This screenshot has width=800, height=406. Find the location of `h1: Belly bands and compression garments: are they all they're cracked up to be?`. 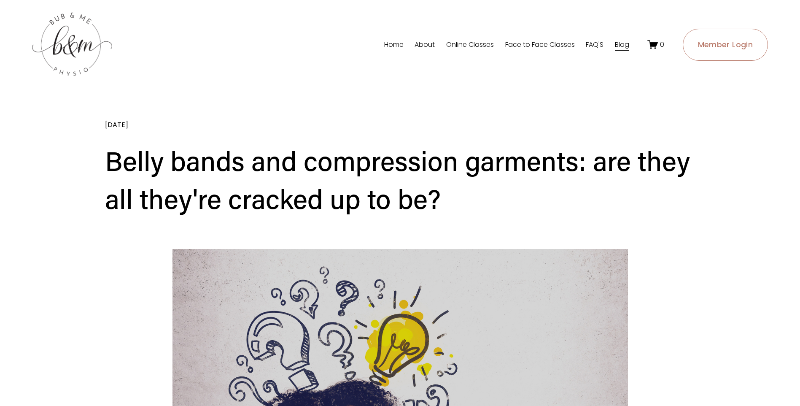

h1: Belly bands and compression garments: are they all they're cracked up to be? is located at coordinates (400, 179).